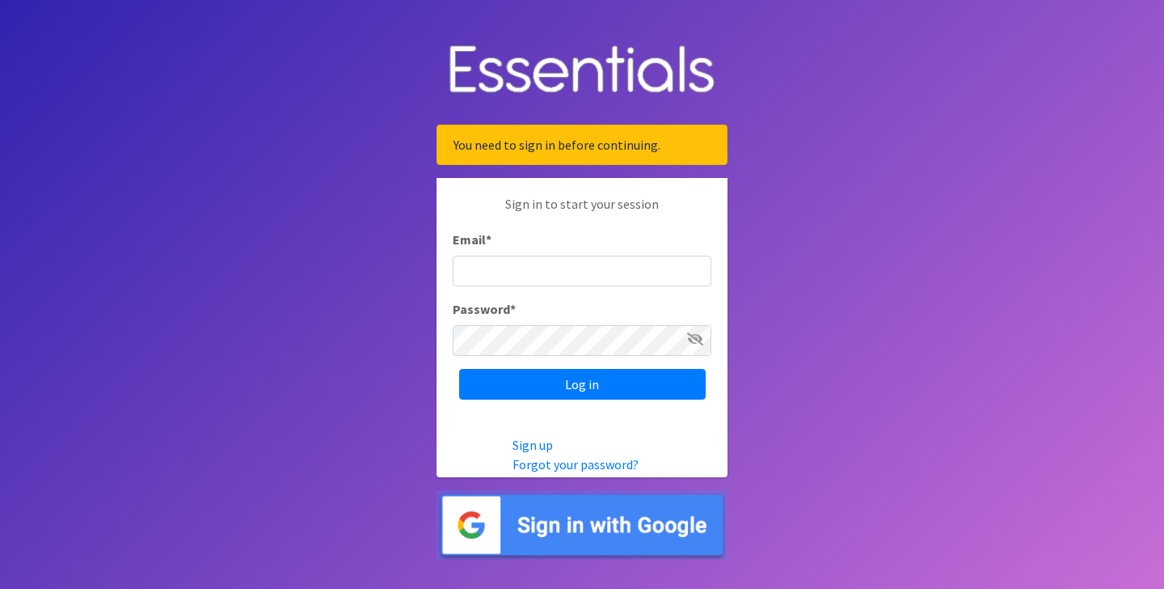 The height and width of the screenshot is (589, 1164). What do you see at coordinates (576, 464) in the screenshot?
I see `a: Forgot your password?` at bounding box center [576, 464].